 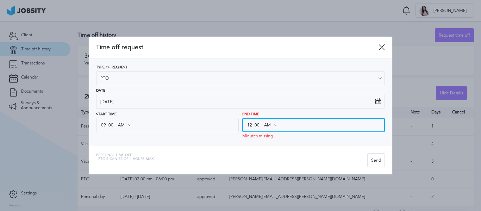 I want to click on span: Minutes missing, so click(x=258, y=136).